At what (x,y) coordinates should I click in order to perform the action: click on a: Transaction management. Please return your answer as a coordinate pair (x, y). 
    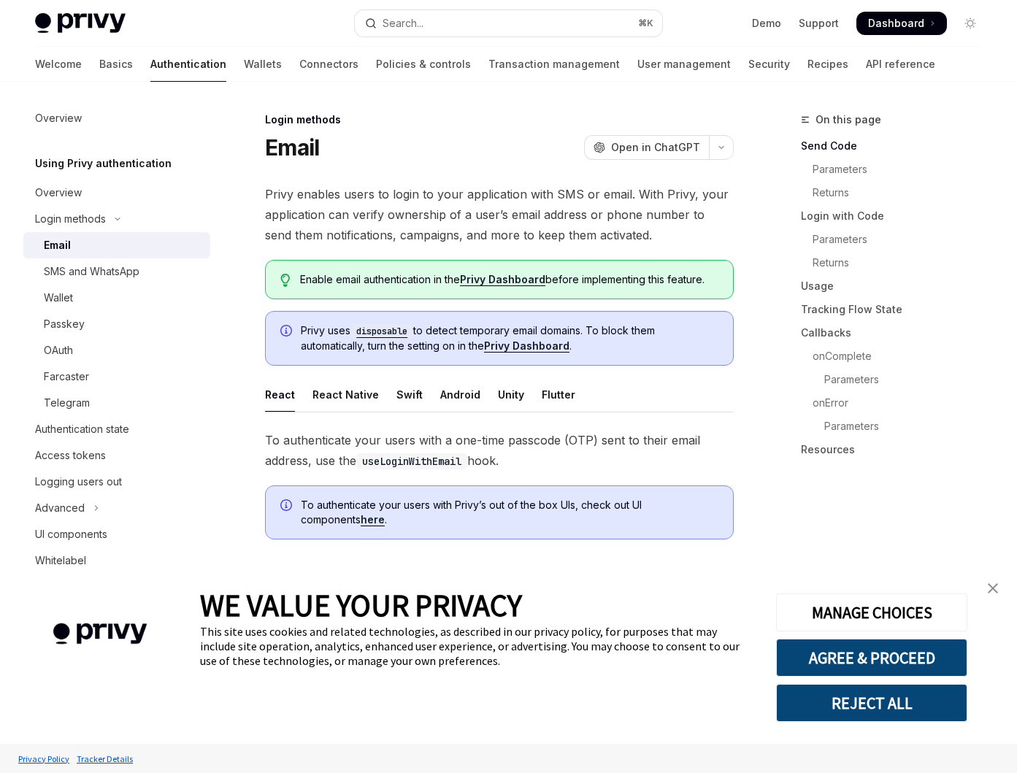
    Looking at the image, I should click on (554, 64).